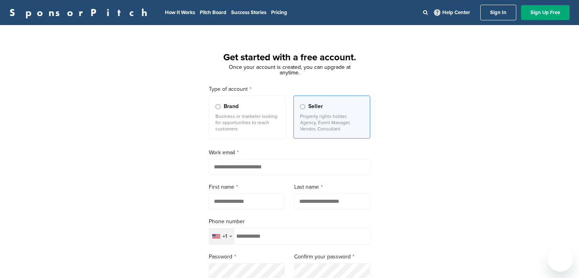 This screenshot has height=278, width=579. Describe the element at coordinates (247, 257) in the screenshot. I see `label: Password` at that location.